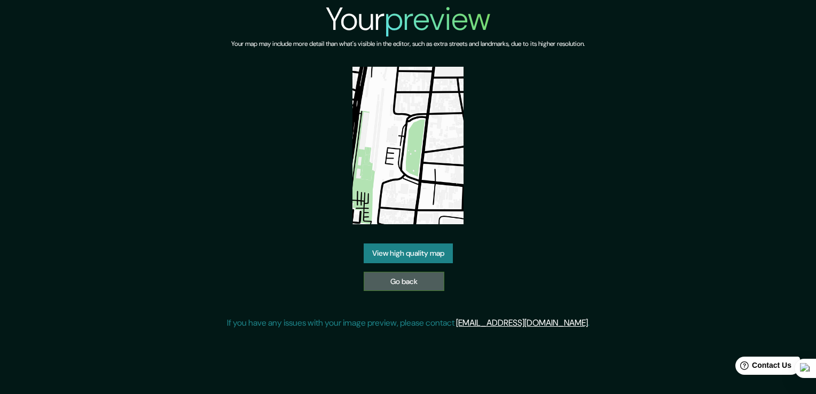 Image resolution: width=816 pixels, height=394 pixels. What do you see at coordinates (404, 281) in the screenshot?
I see `a: Go back` at bounding box center [404, 281].